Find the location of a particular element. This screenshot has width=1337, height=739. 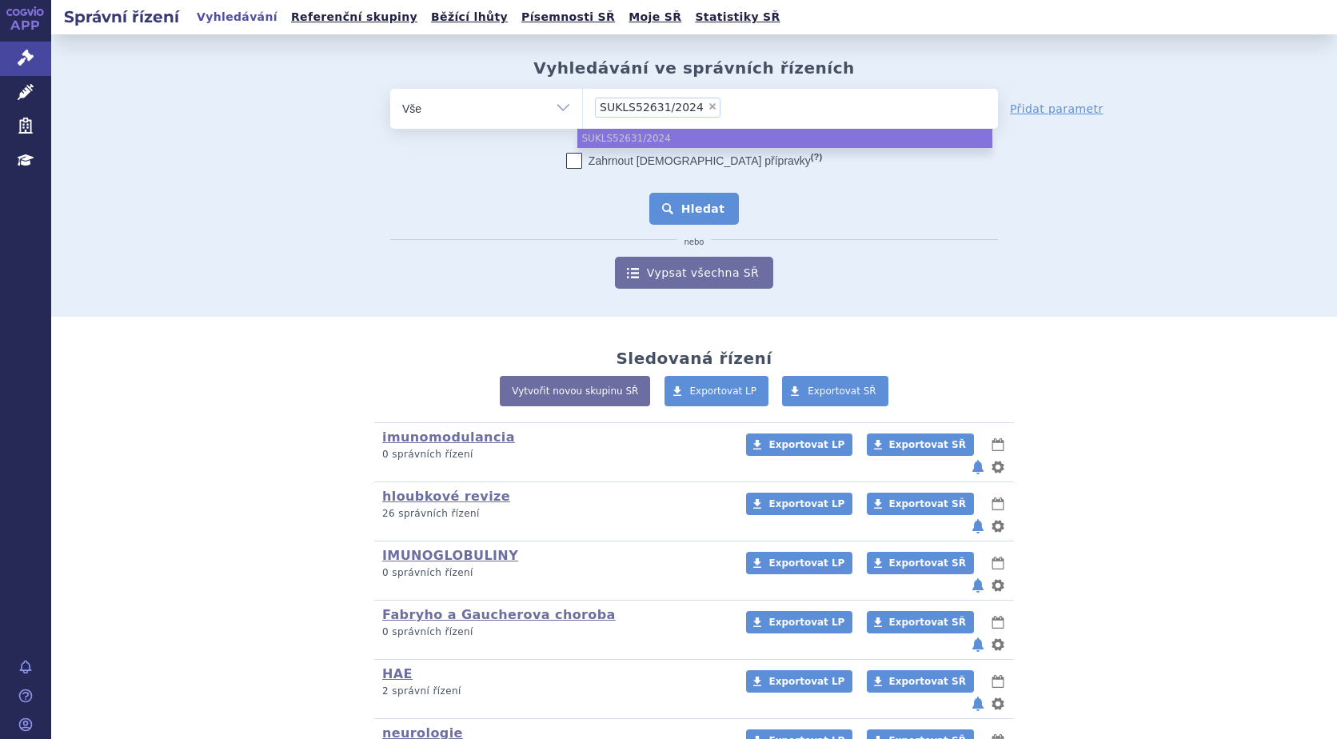

a: Písemnosti SŘ is located at coordinates (568, 17).